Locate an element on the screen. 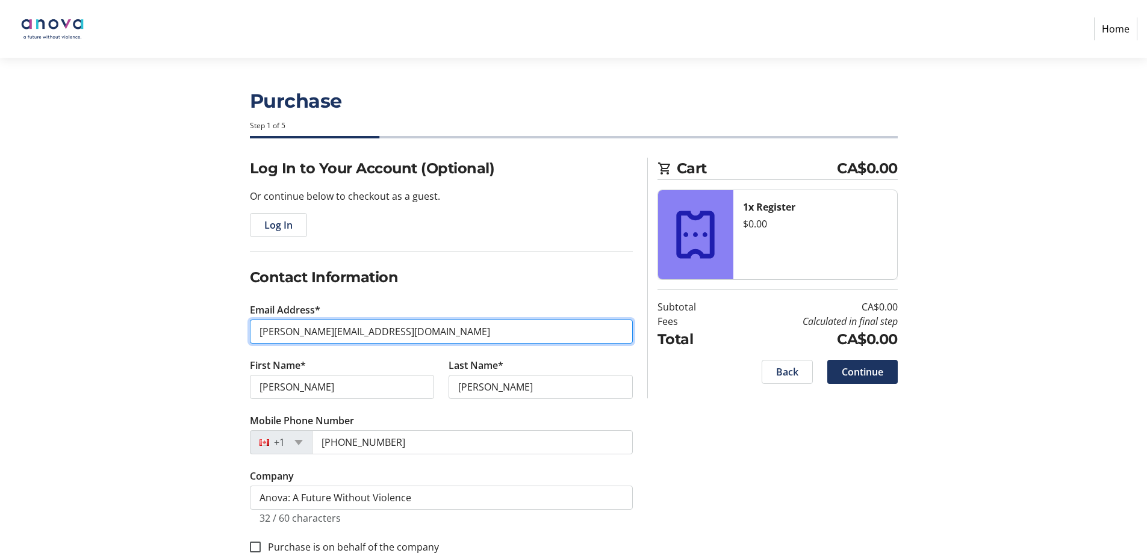  h1: Purchase is located at coordinates (574, 101).